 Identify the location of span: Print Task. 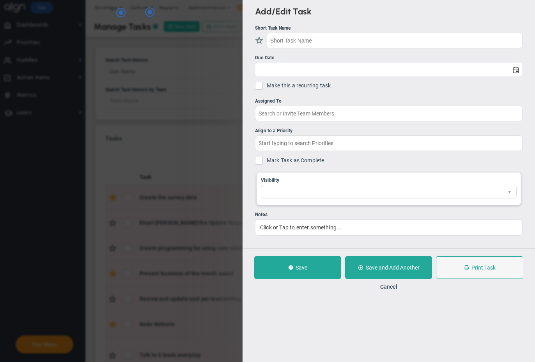
(484, 268).